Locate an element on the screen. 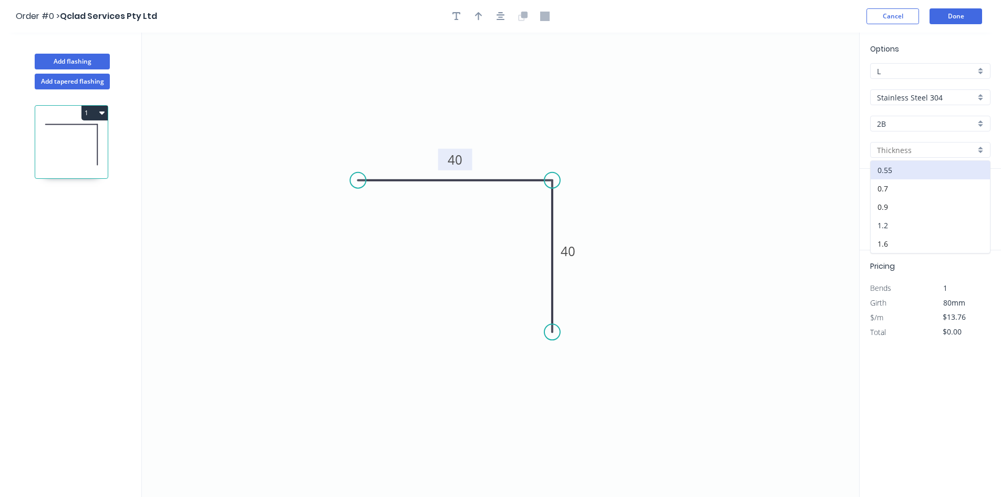 The width and height of the screenshot is (1001, 497). input: Material is located at coordinates (926, 97).